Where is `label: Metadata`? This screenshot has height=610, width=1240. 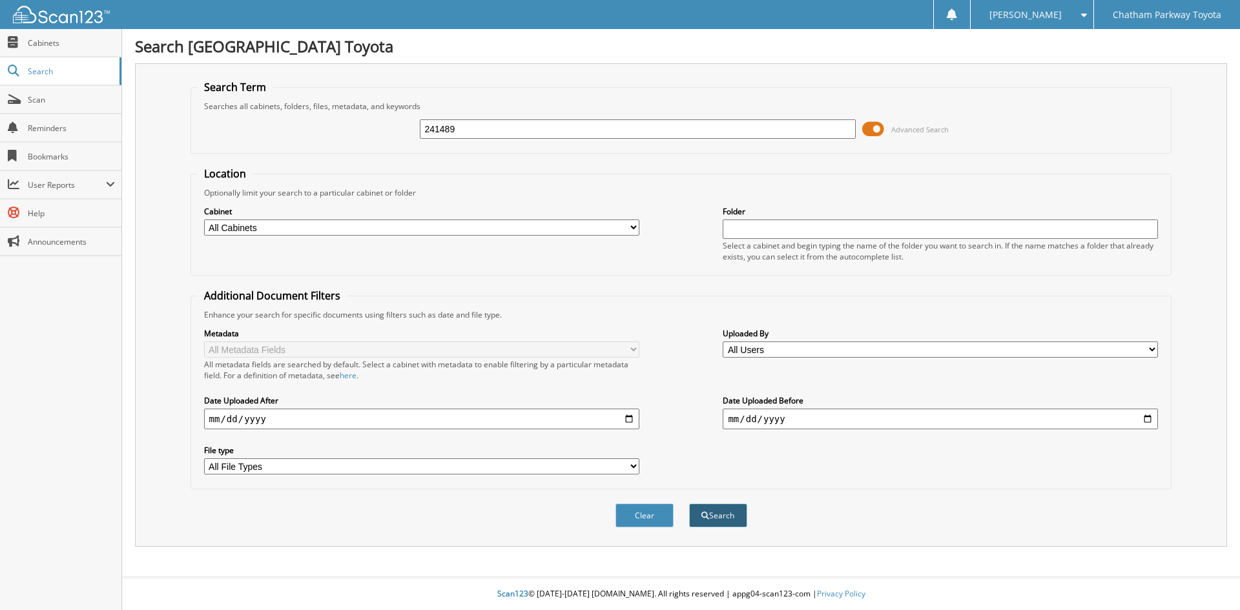 label: Metadata is located at coordinates (422, 333).